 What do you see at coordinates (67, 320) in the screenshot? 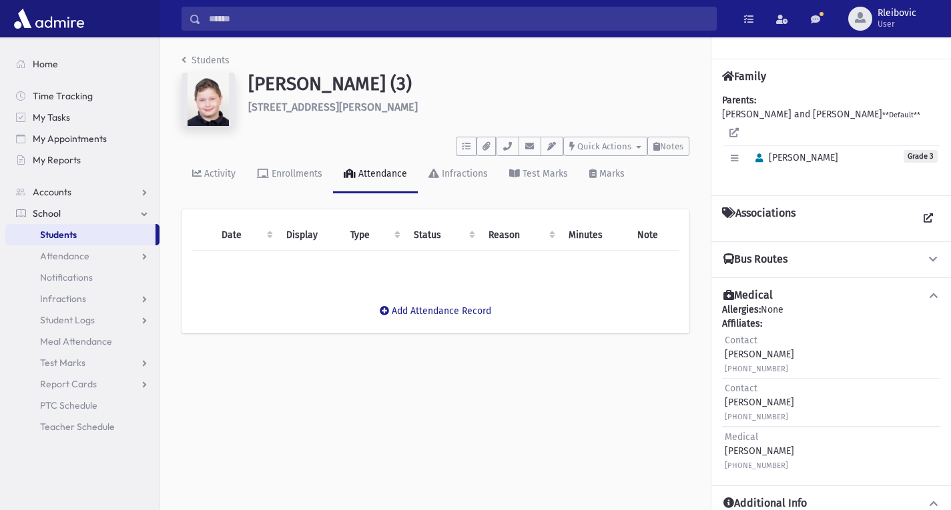
I see `span: Student Logs` at bounding box center [67, 320].